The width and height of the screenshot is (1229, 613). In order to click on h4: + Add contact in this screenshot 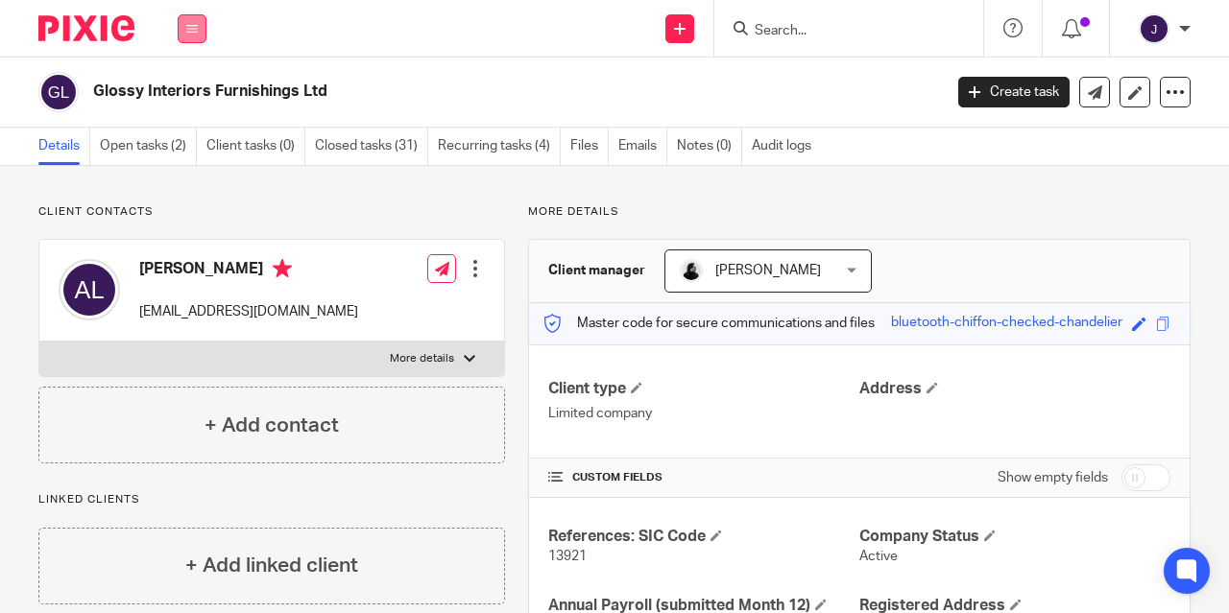, I will do `click(272, 425)`.